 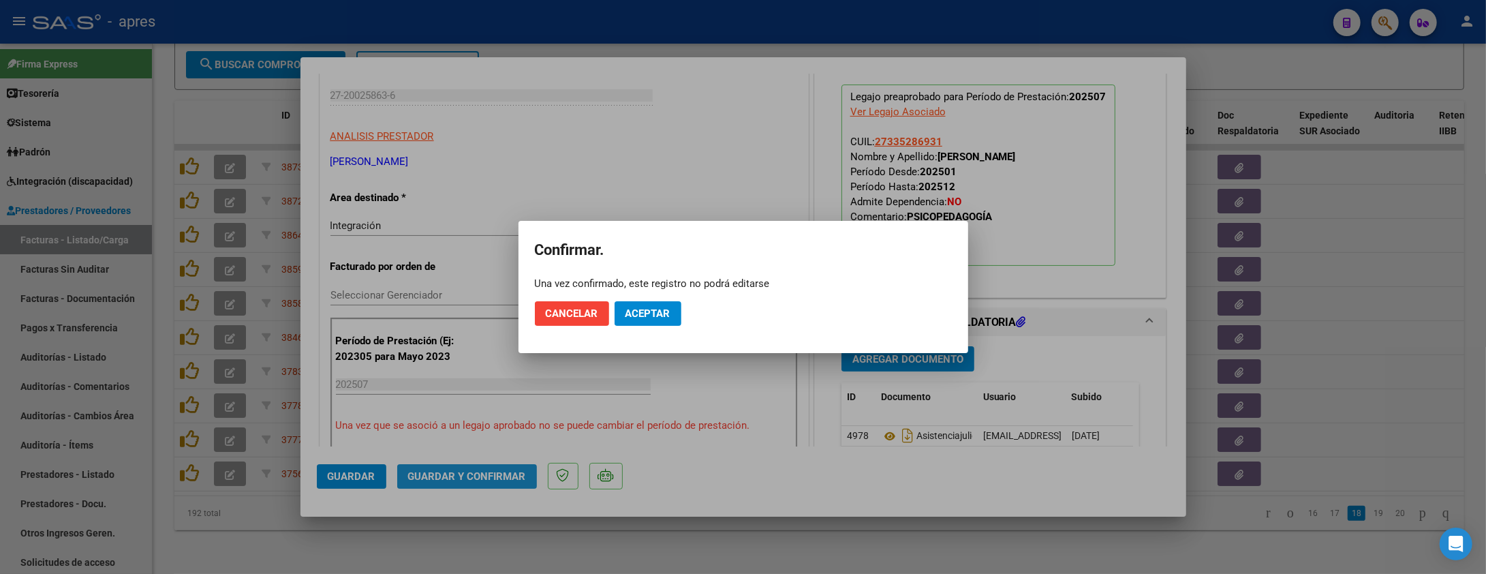 What do you see at coordinates (648, 313) in the screenshot?
I see `button: Aceptar` at bounding box center [648, 313].